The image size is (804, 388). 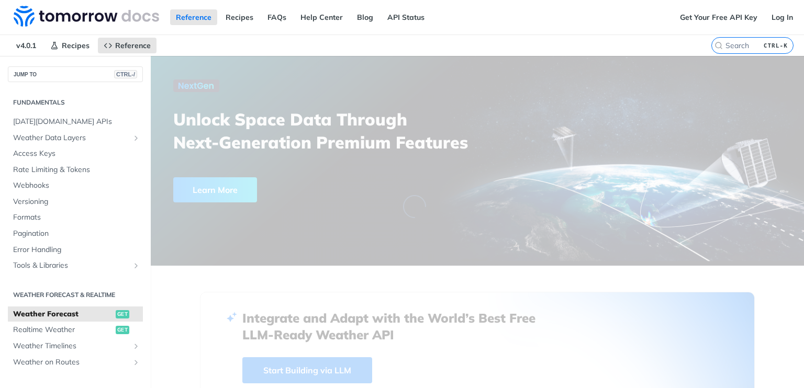 I want to click on a: Weather Forecastget, so click(x=75, y=314).